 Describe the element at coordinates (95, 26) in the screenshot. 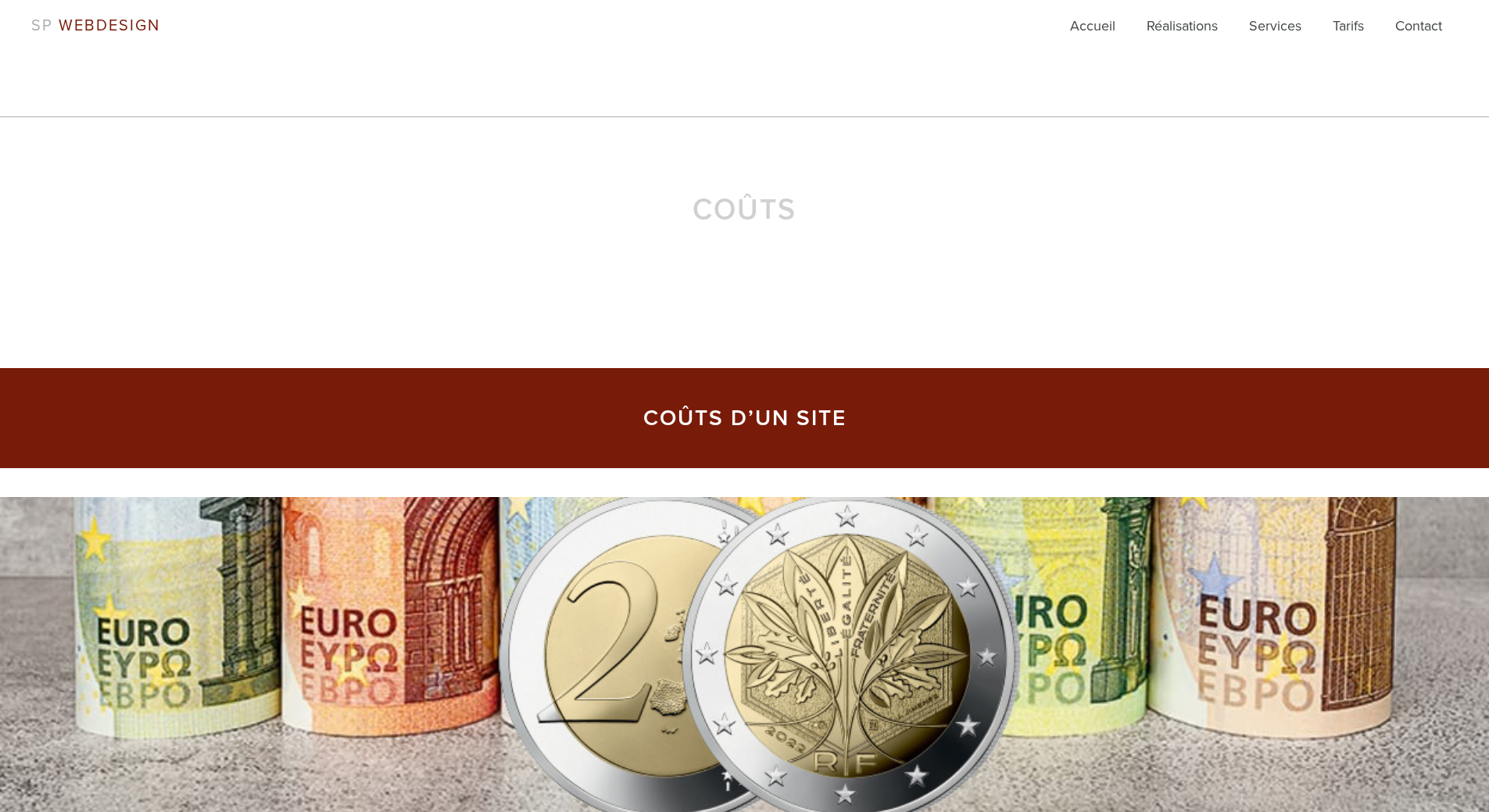

I see `a: SP WEBDESIGN` at that location.